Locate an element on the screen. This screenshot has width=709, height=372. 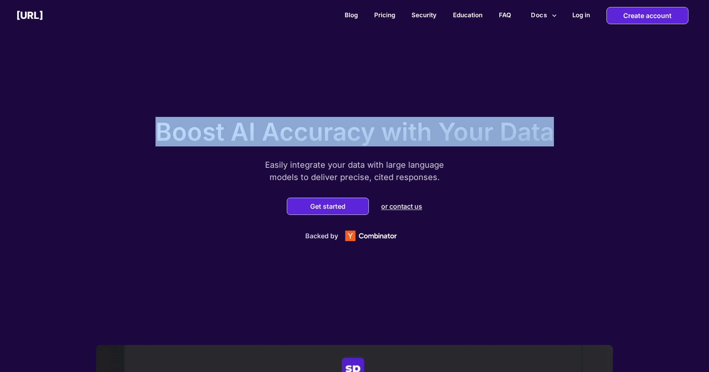
p: Create account is located at coordinates (648, 16).